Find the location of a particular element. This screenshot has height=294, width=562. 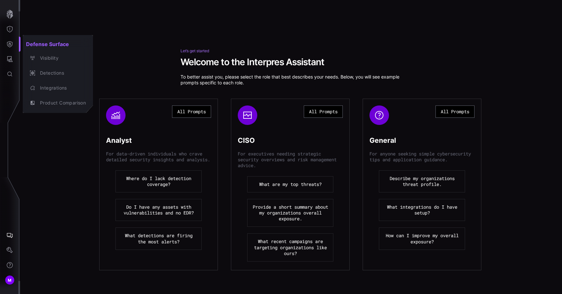

button: Product Comparison is located at coordinates (58, 103).